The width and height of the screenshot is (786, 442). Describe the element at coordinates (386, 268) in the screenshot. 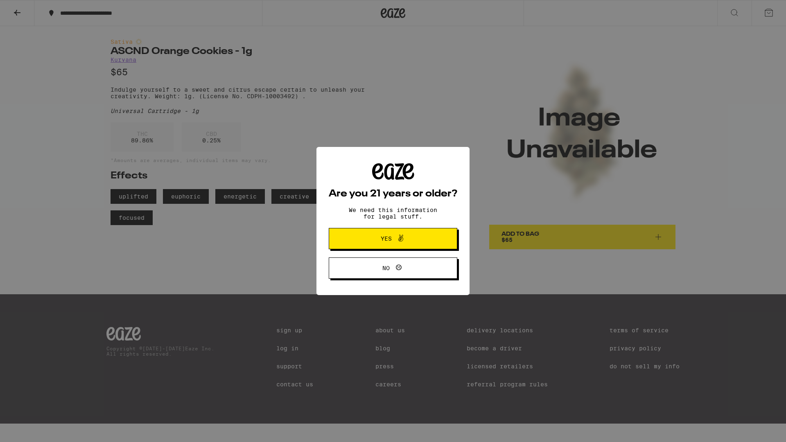

I see `span: No` at that location.